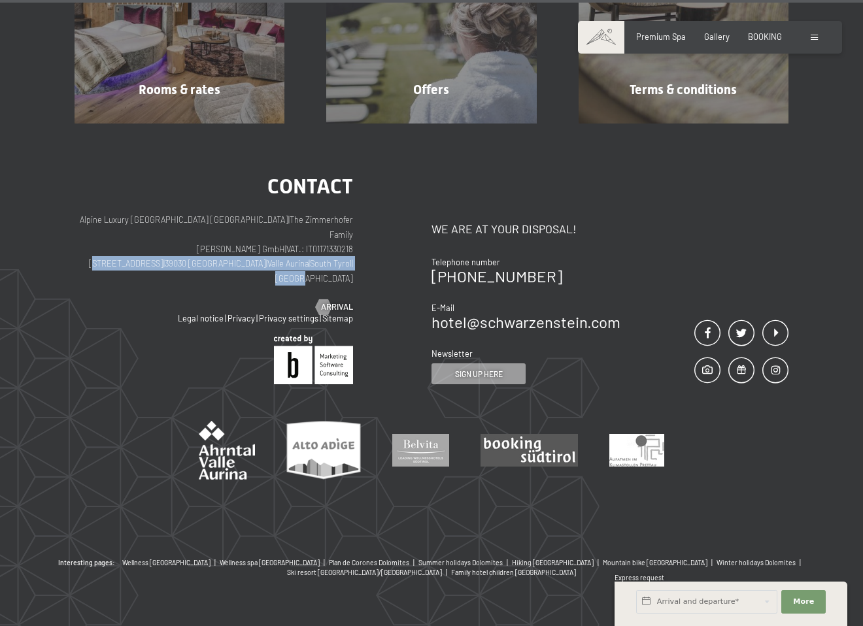 This screenshot has height=626, width=863. What do you see at coordinates (465, 262) in the screenshot?
I see `span: Telephone number` at bounding box center [465, 262].